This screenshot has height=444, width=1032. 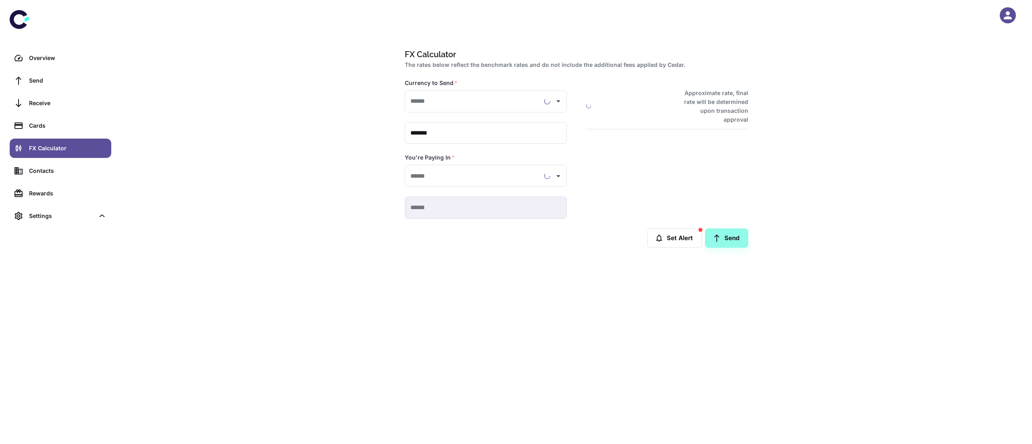 What do you see at coordinates (60, 103) in the screenshot?
I see `a: Receive` at bounding box center [60, 103].